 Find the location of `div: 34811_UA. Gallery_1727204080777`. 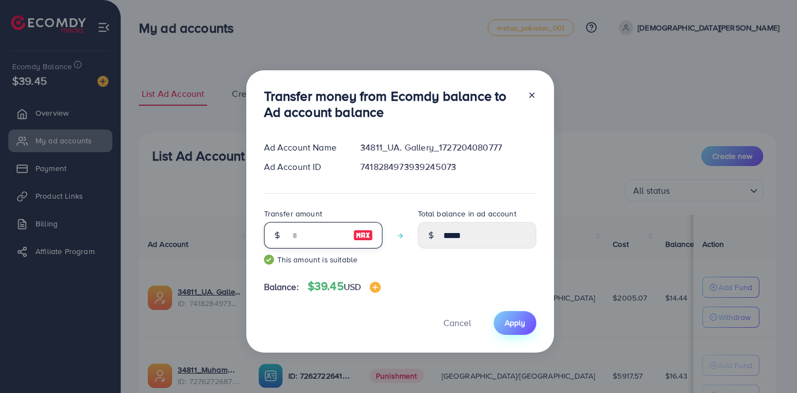

div: 34811_UA. Gallery_1727204080777 is located at coordinates (448, 147).